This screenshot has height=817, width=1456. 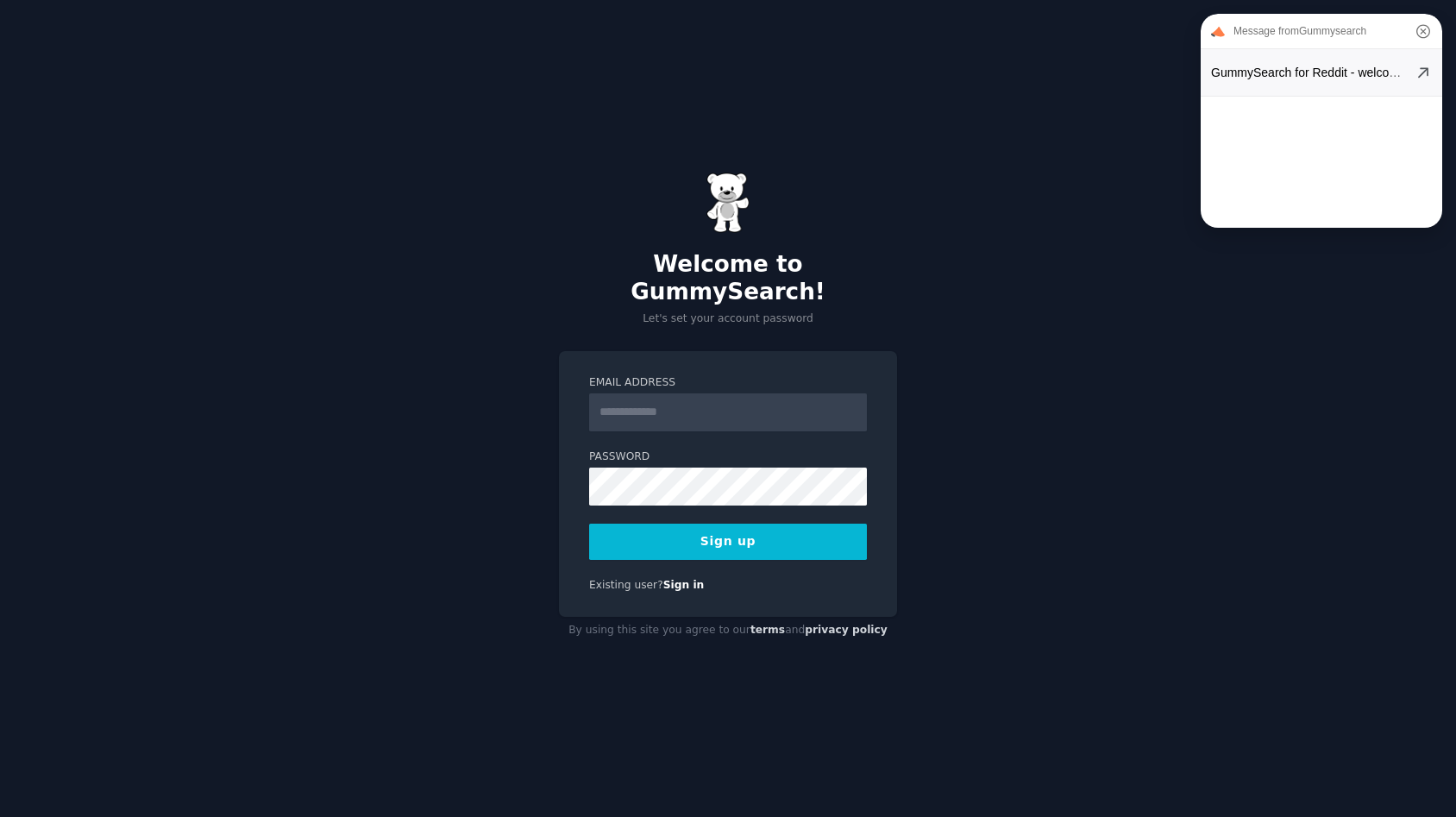 What do you see at coordinates (728, 383) in the screenshot?
I see `label: Email Address` at bounding box center [728, 383].